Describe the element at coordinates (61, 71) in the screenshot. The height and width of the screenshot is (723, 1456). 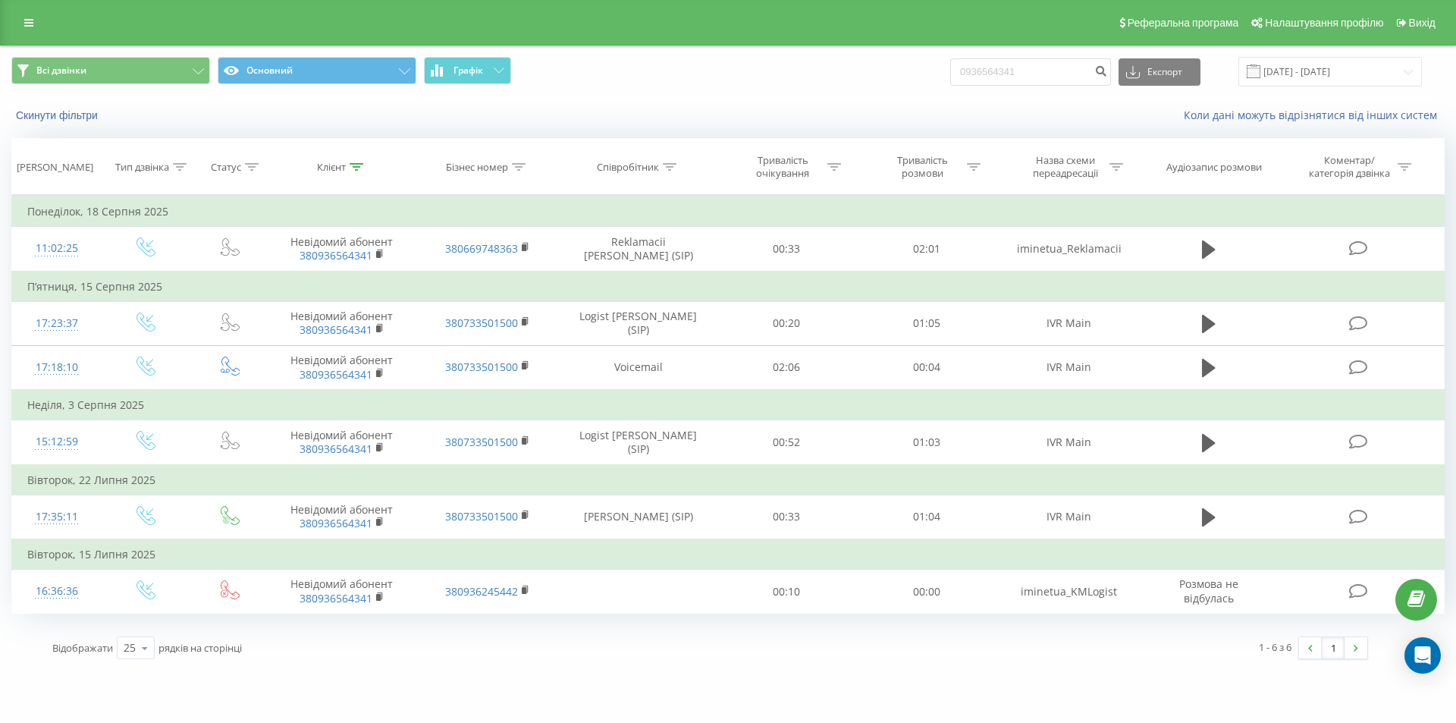
I see `span: Всі дзвінки` at that location.